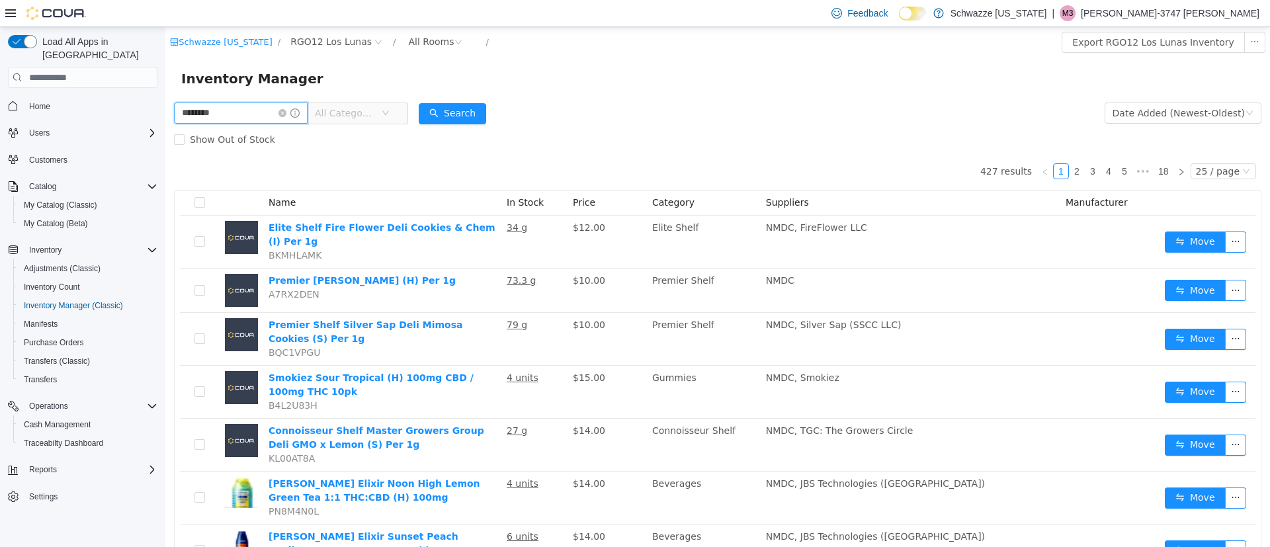 This screenshot has height=547, width=1270. I want to click on a: My Catalog (Classic), so click(60, 205).